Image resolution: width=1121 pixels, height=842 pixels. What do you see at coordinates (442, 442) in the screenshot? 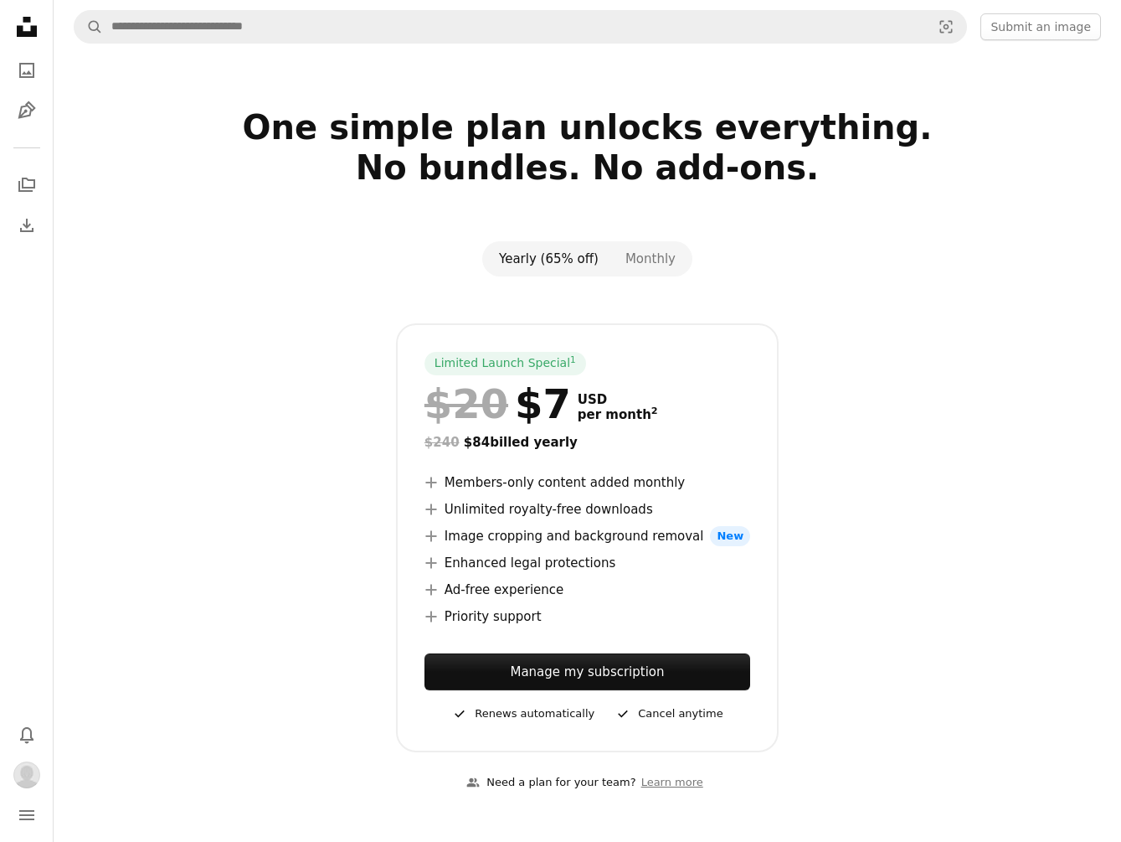
I see `span: $240` at bounding box center [442, 442].